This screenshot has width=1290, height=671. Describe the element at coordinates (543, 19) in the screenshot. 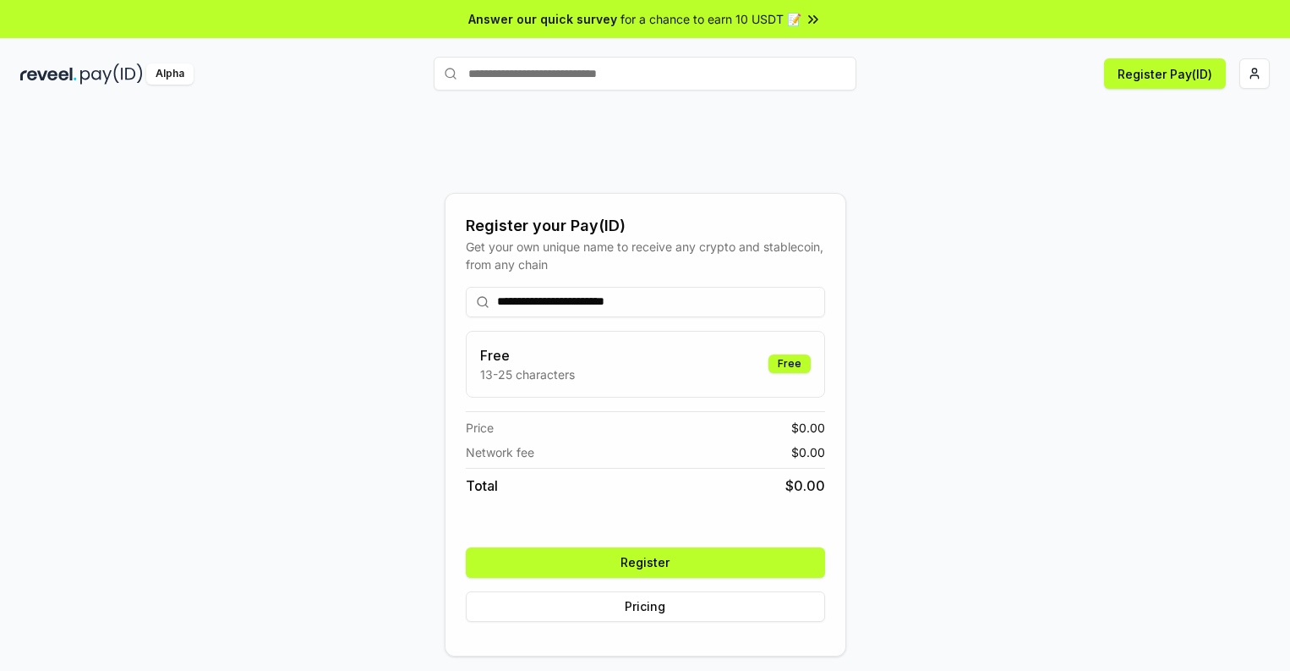

I see `span: Answer our quick survey` at that location.